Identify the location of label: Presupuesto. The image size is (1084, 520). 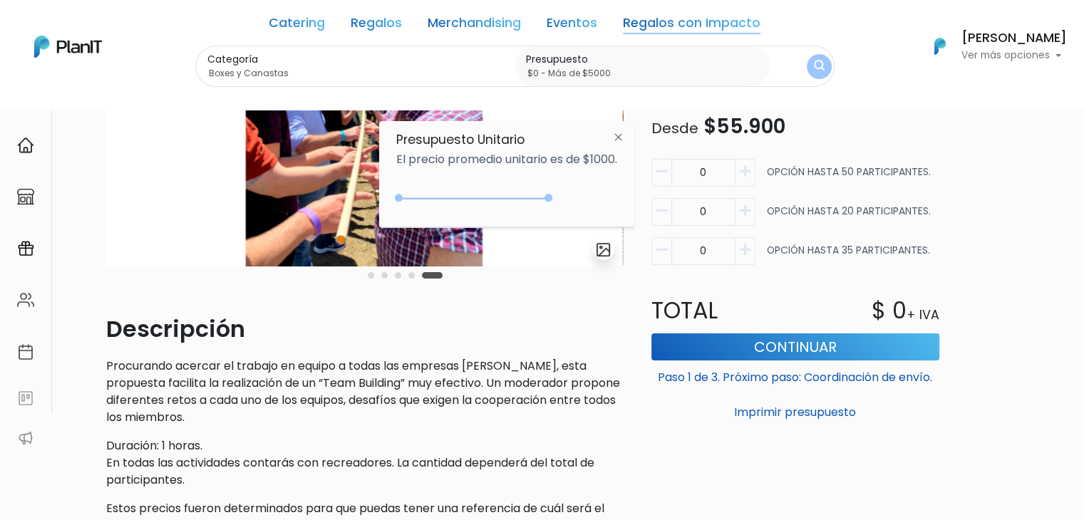
(645, 59).